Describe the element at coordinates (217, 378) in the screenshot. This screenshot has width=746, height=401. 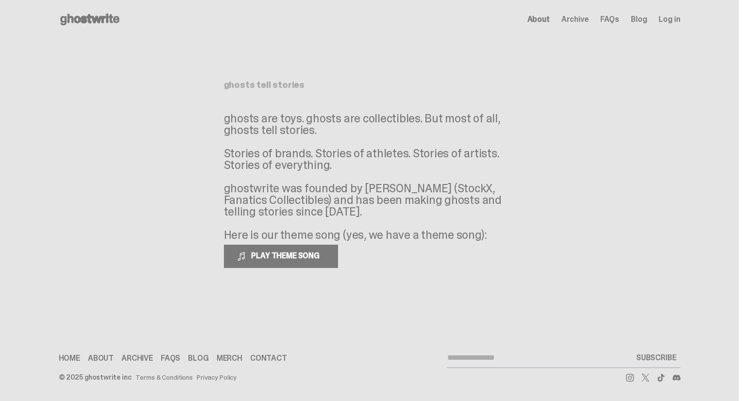
I see `a: Privacy Policy` at that location.